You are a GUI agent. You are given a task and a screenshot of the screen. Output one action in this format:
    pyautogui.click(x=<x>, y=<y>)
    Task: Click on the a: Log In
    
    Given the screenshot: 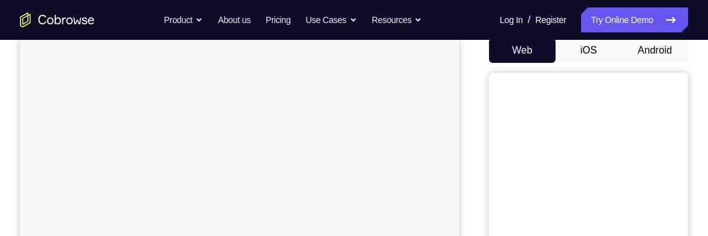 What is the action you would take?
    pyautogui.click(x=511, y=20)
    